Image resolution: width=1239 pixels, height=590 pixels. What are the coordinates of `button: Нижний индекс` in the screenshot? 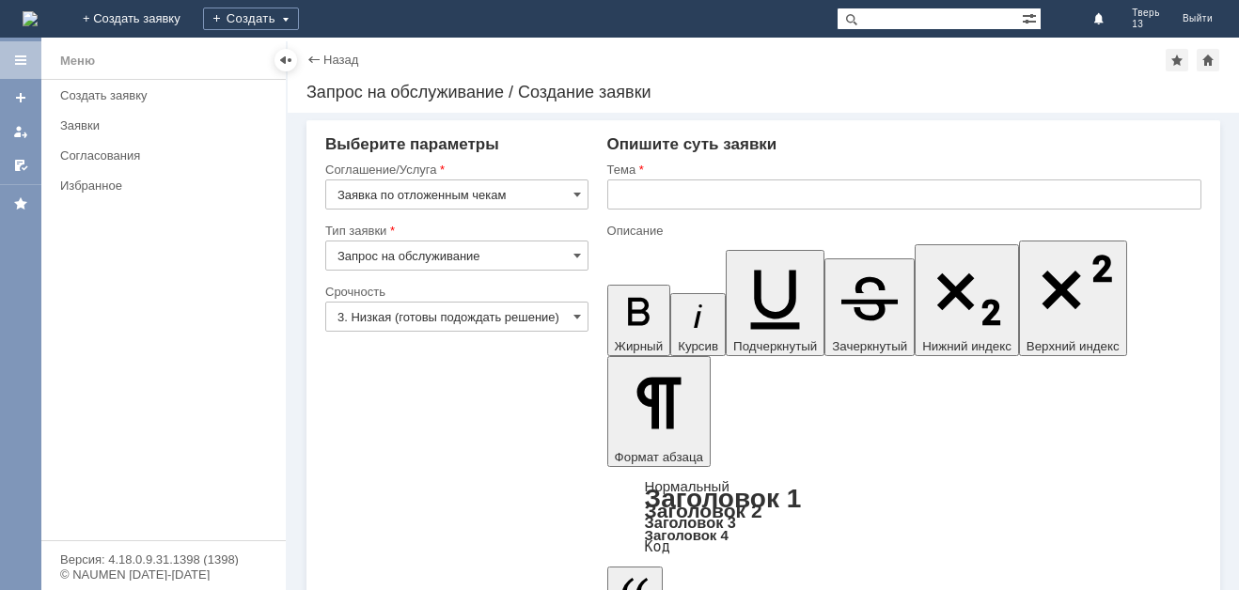 It's located at (966, 300).